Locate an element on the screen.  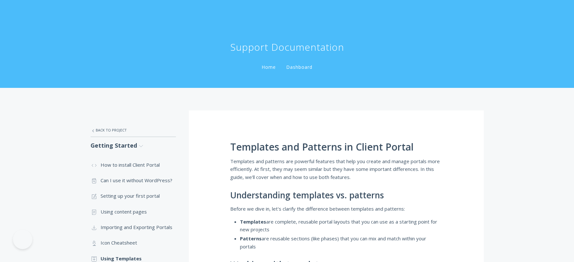
p: Before we dive in, let's clarify the difference between templates and patterns: is located at coordinates (336, 209).